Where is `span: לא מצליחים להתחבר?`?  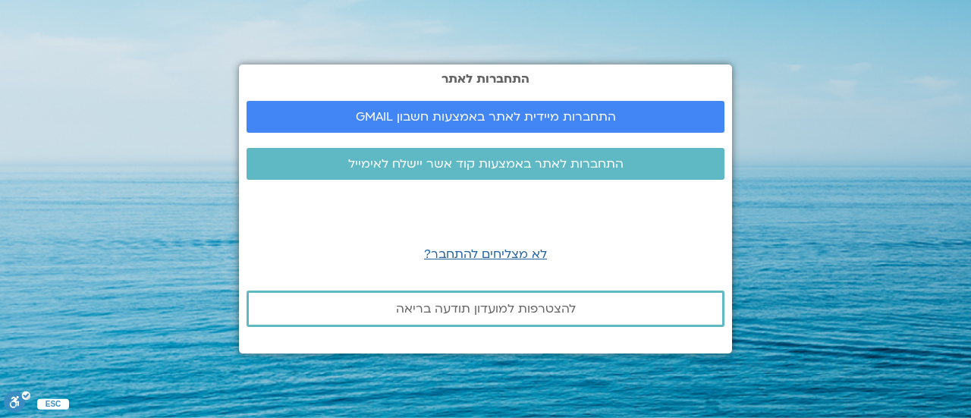 span: לא מצליחים להתחבר? is located at coordinates (485, 254).